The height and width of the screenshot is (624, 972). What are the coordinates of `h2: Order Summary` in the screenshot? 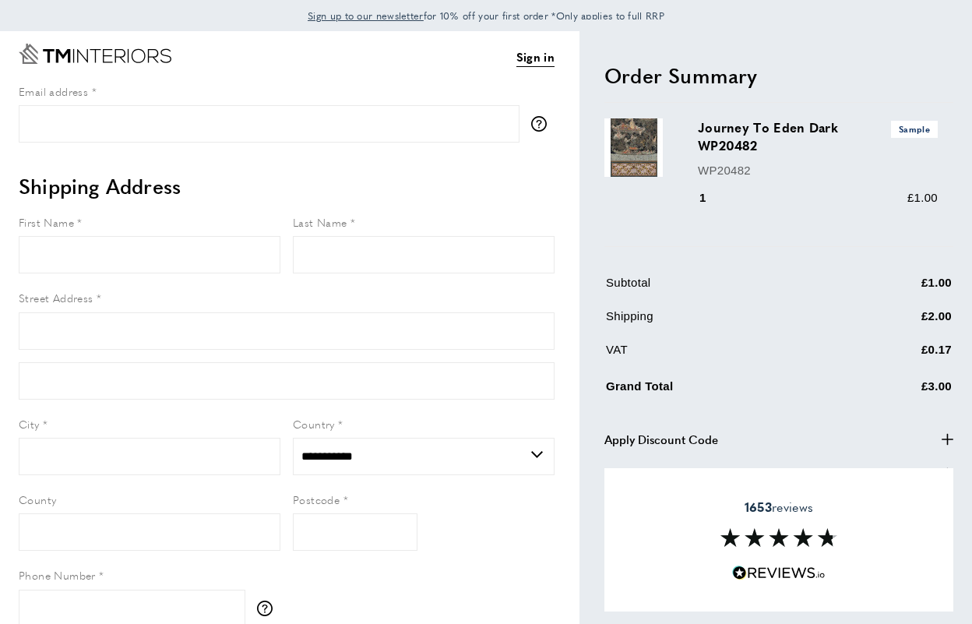 It's located at (779, 76).